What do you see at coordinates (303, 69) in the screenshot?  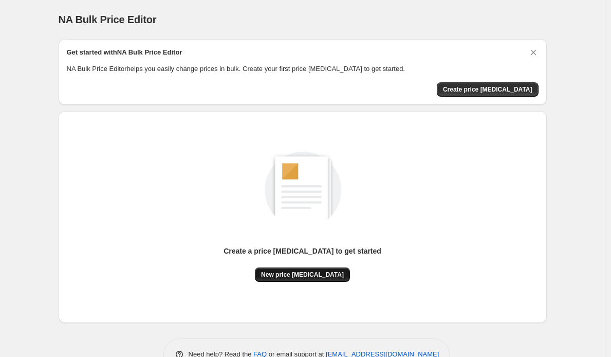 I see `p: NA Bulk Price Editor helps you easily change prices in bulk. Create your first price [MEDICAL_DAT...` at bounding box center [303, 69].